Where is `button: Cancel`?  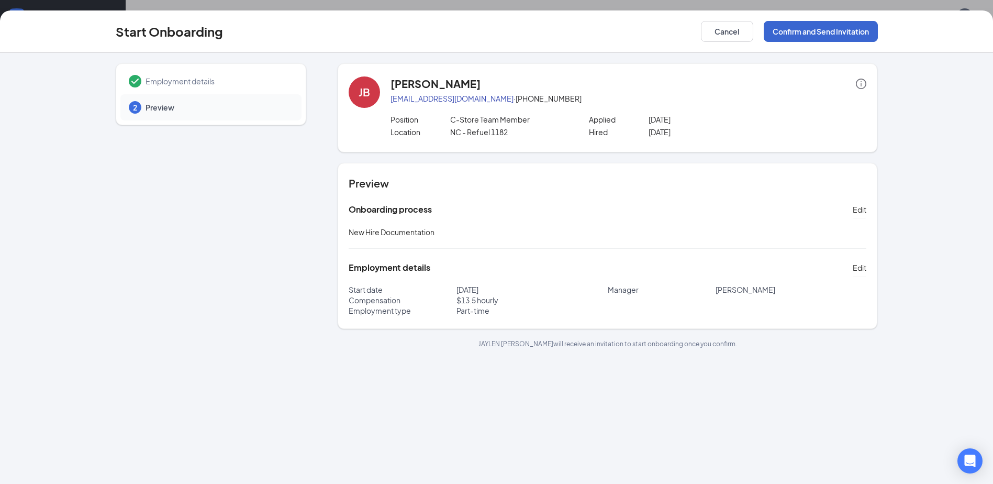
button: Cancel is located at coordinates (727, 31).